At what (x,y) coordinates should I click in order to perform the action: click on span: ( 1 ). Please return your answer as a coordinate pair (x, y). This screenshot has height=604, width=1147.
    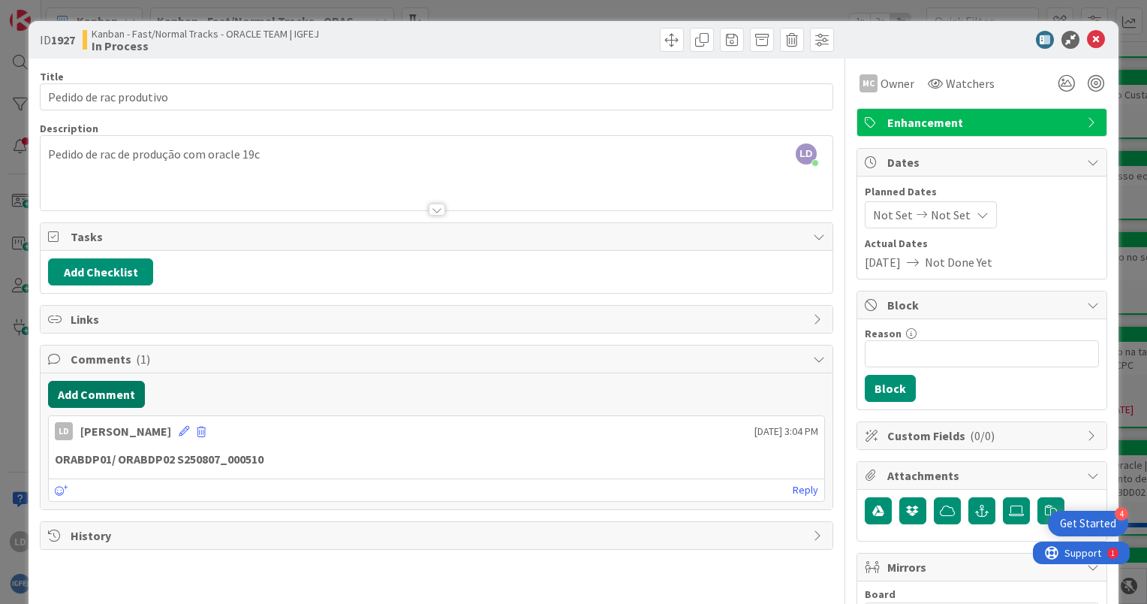
    Looking at the image, I should click on (143, 359).